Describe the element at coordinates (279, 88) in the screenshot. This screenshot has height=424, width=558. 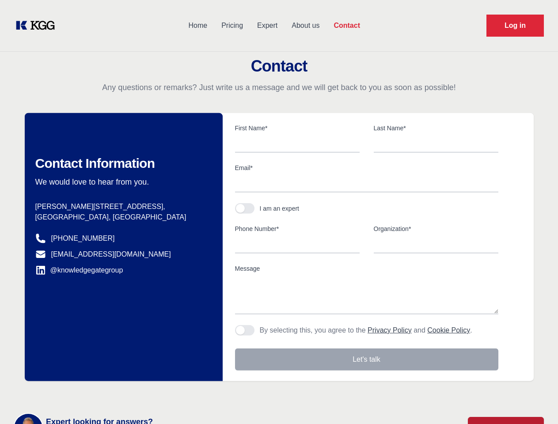
I see `p: Any questions or remarks? Just write us a message and we will get back to you as soon as possible!` at that location.